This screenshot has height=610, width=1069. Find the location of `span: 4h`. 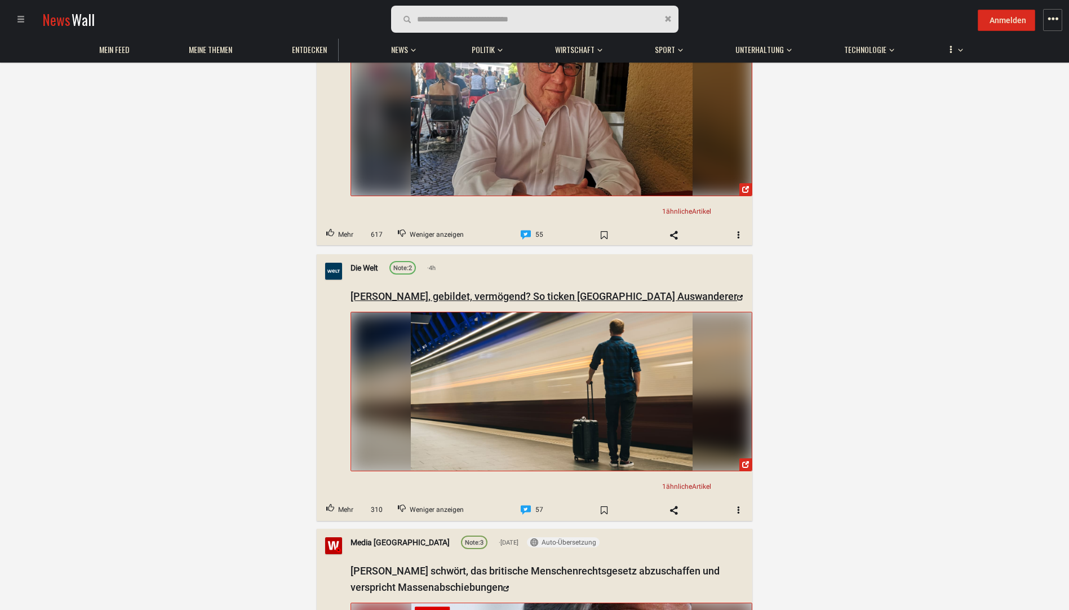

span: 4h is located at coordinates (431, 268).